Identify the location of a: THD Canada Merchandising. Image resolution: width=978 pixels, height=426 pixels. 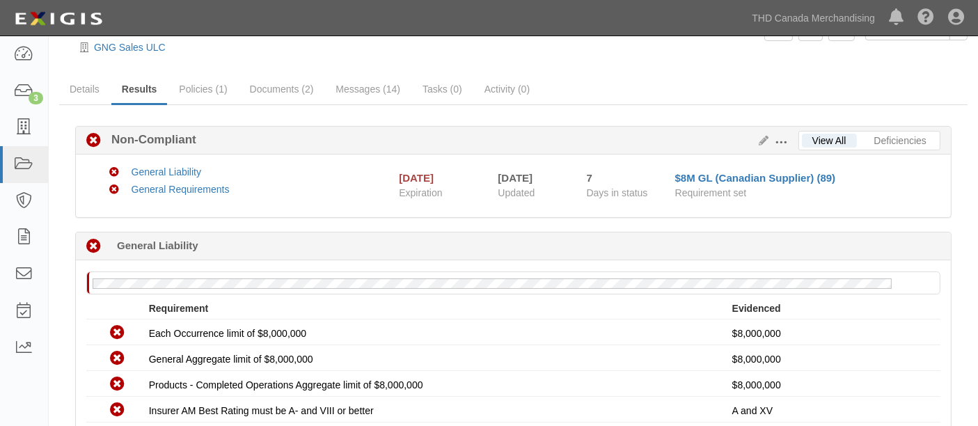
(813, 18).